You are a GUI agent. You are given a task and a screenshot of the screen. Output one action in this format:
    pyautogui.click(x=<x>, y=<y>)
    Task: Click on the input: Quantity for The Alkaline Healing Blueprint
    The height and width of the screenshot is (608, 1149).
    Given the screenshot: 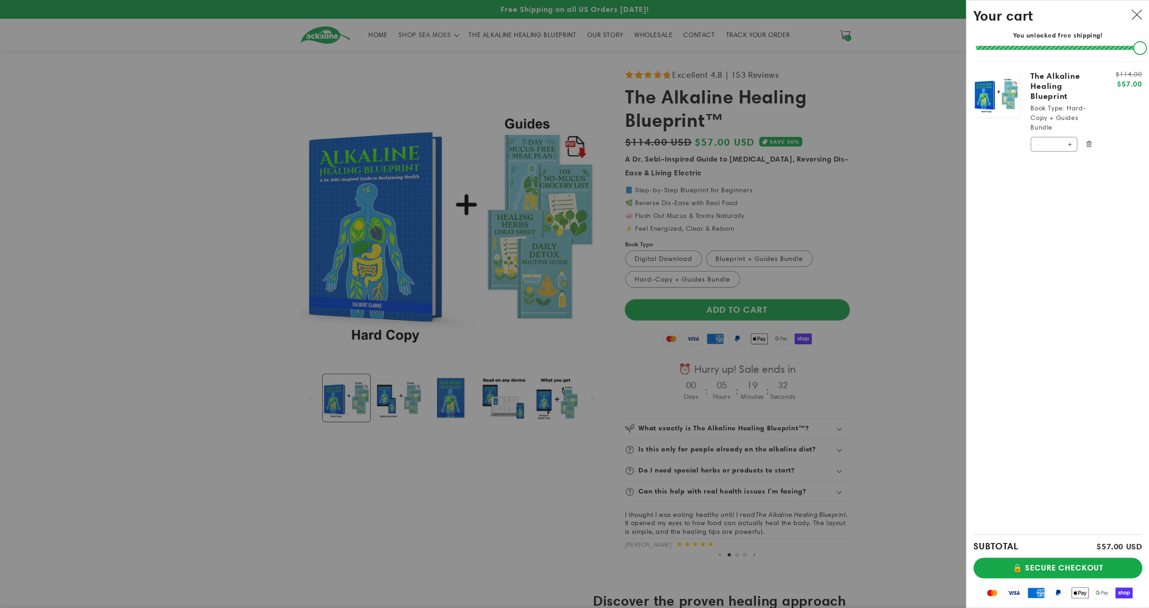 What is the action you would take?
    pyautogui.click(x=1054, y=144)
    